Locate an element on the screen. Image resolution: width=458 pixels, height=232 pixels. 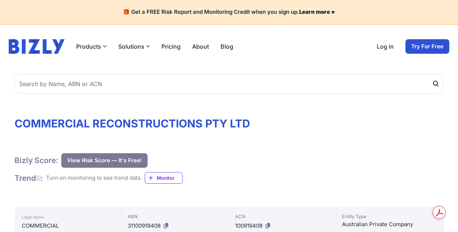
a: About is located at coordinates (200, 46).